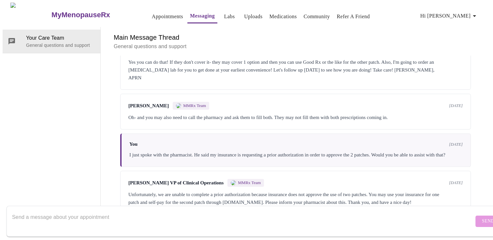  I want to click on textarea: Send a message about your appointment, so click(243, 221).